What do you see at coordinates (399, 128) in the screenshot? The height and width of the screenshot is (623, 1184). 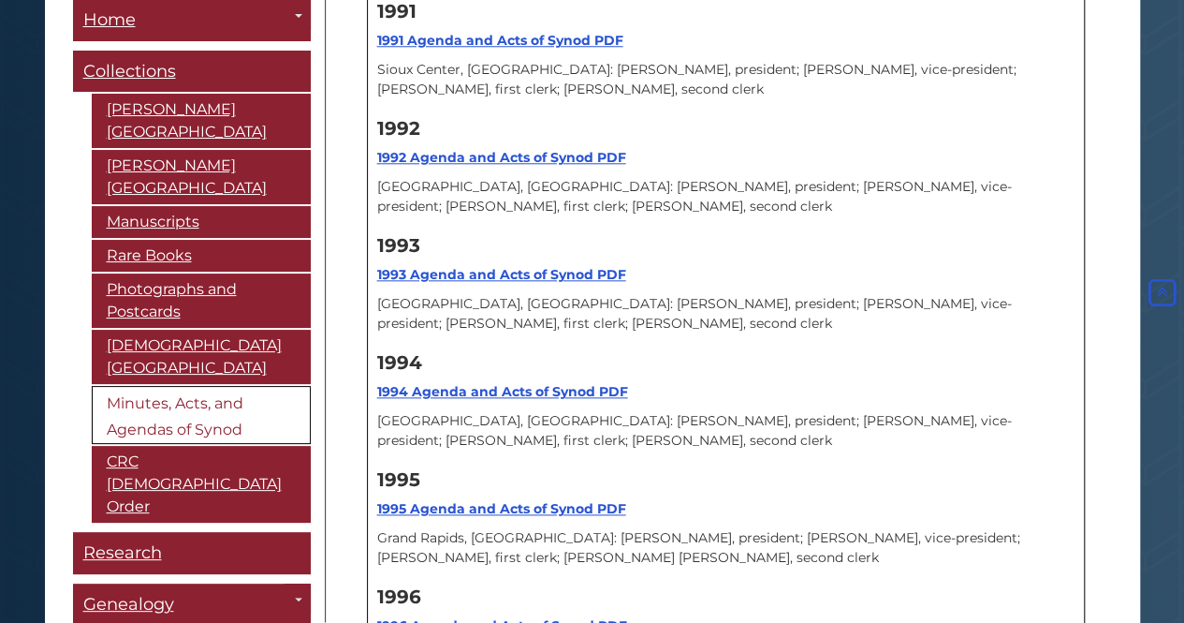 I see `strong: 1992` at bounding box center [399, 128].